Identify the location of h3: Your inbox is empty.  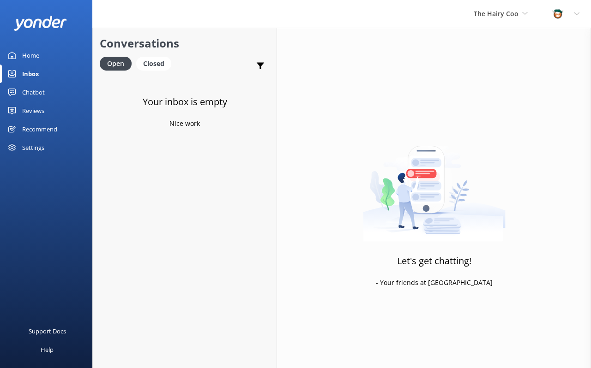
(185, 102).